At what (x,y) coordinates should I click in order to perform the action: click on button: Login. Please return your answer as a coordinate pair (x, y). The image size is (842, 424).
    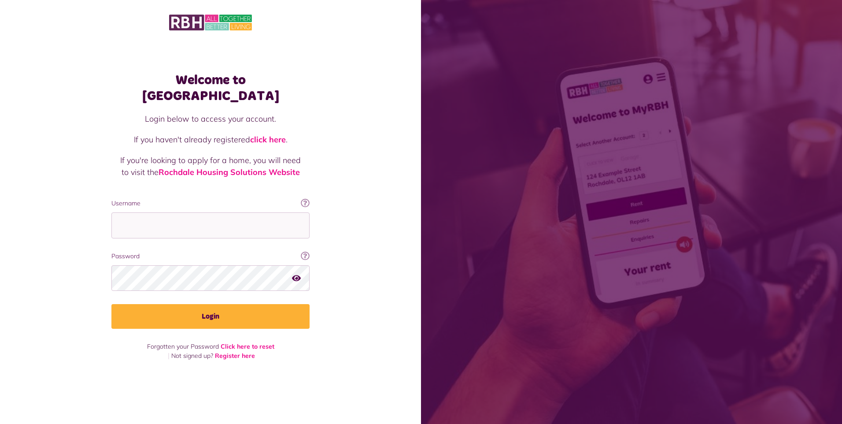
    Looking at the image, I should click on (211, 316).